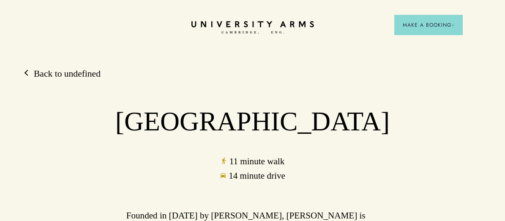  What do you see at coordinates (429, 25) in the screenshot?
I see `button: Make a BookingArrow icon` at bounding box center [429, 25].